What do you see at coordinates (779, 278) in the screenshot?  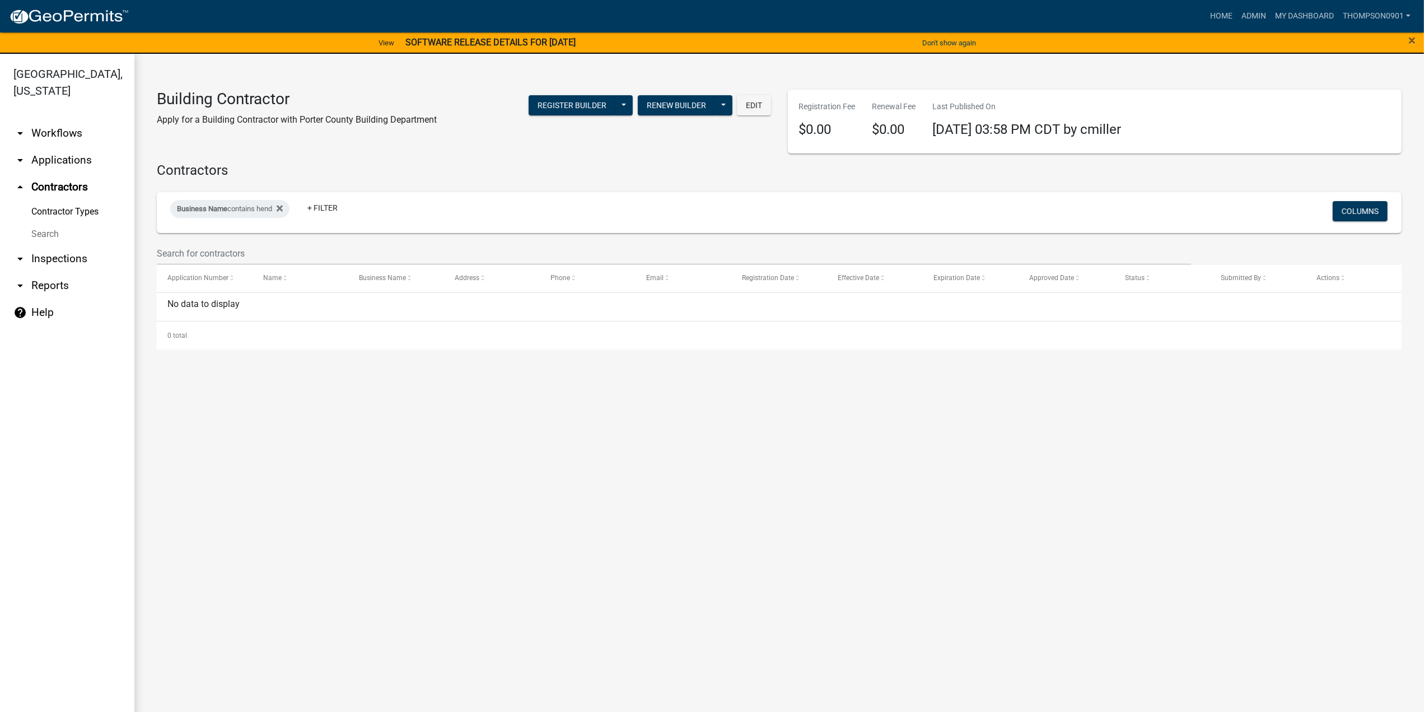 I see `datatable-header-cell: Registration Date` at bounding box center [779, 278].